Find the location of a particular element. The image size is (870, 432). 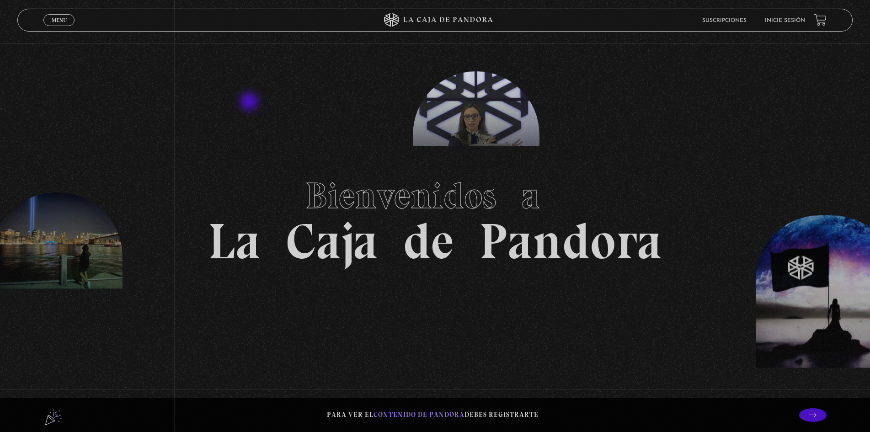

a: View your shopping cart is located at coordinates (820, 20).